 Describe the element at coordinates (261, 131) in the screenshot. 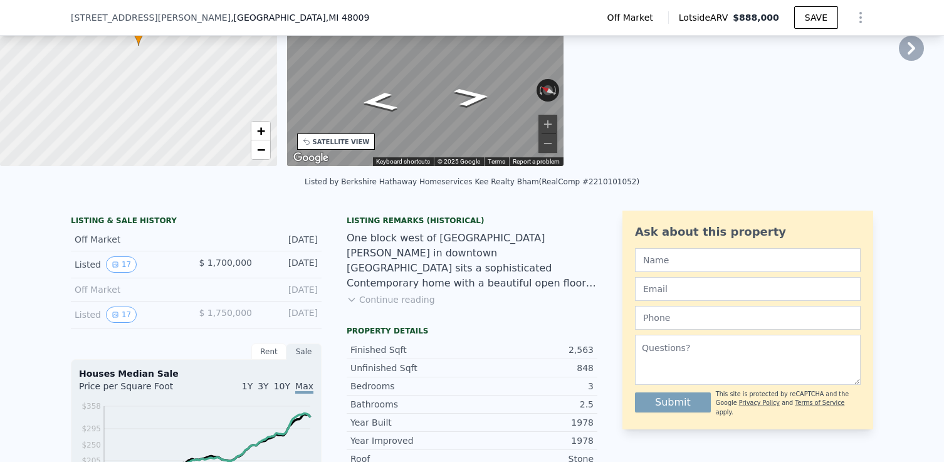

I see `a: Zoom in` at that location.